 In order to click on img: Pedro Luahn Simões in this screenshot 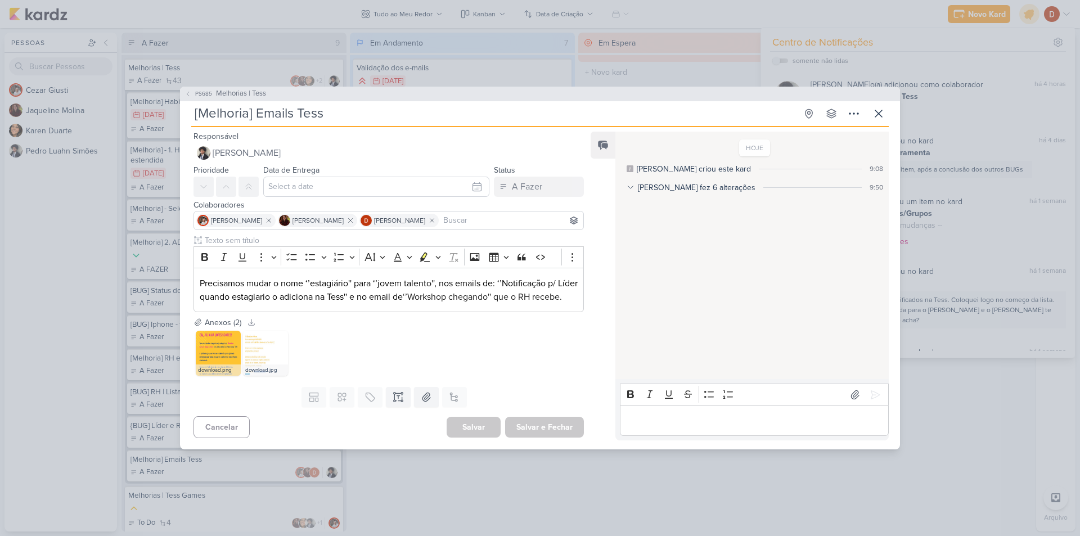, I will do `click(204, 153)`.